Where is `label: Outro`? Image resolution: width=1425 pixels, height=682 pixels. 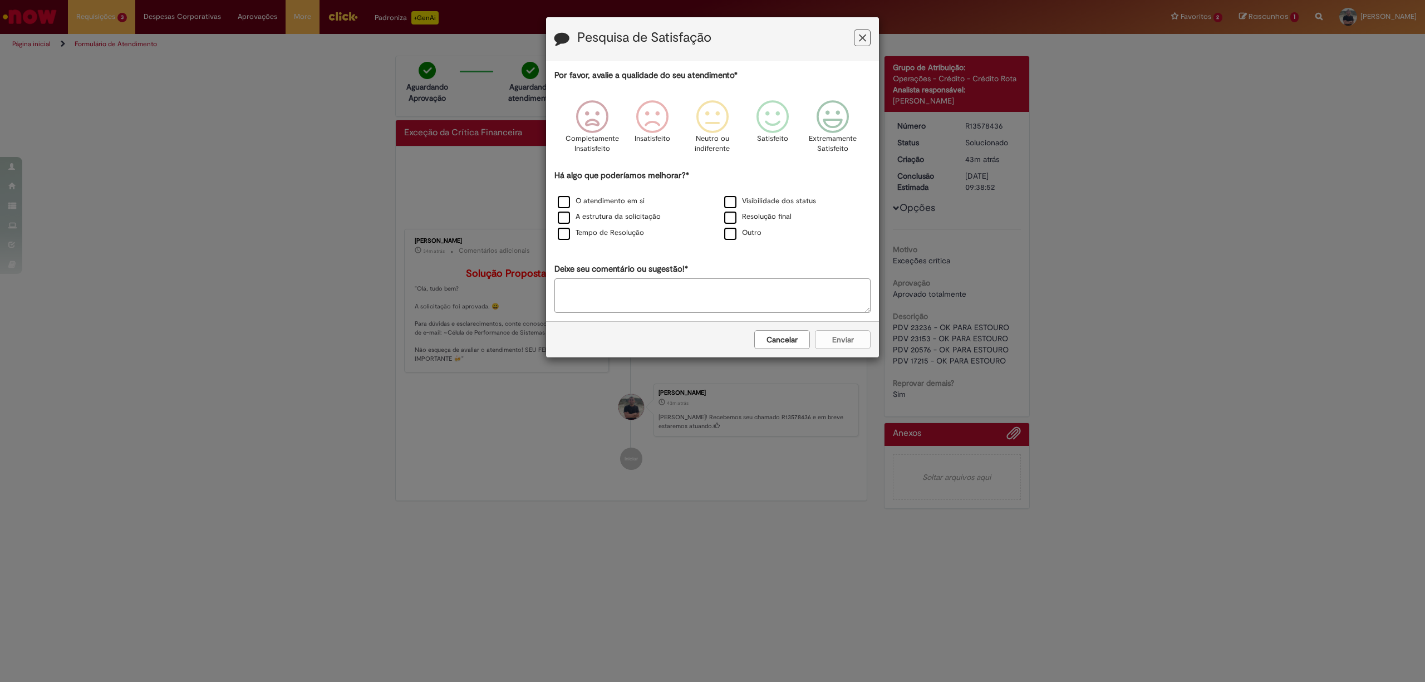 label: Outro is located at coordinates (742, 233).